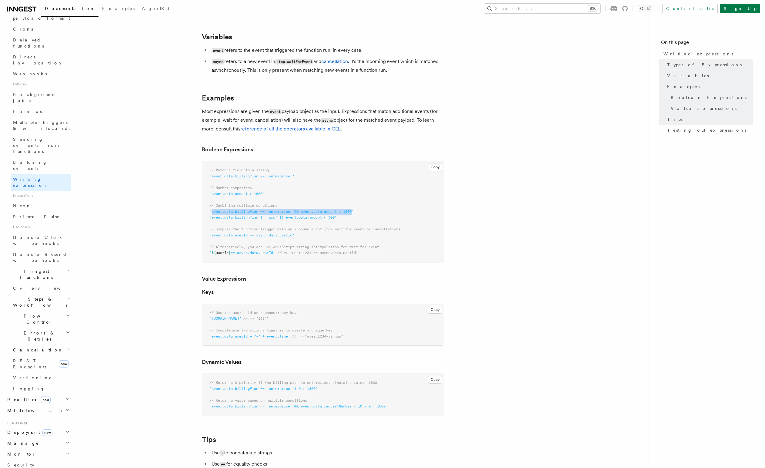 Image resolution: width=765 pixels, height=468 pixels. I want to click on span: Webhooks, so click(30, 74).